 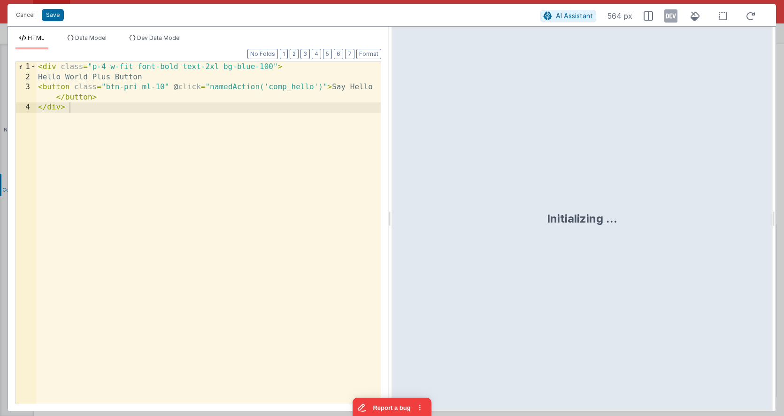 What do you see at coordinates (305, 54) in the screenshot?
I see `button: 3` at bounding box center [305, 54].